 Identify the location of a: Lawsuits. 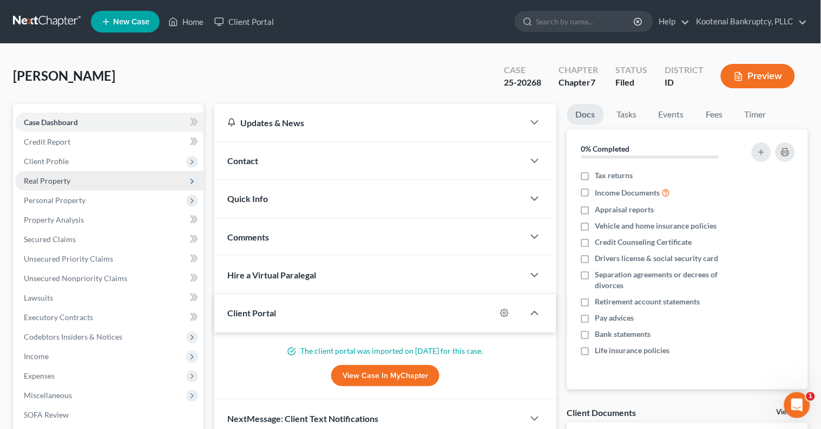
(109, 298).